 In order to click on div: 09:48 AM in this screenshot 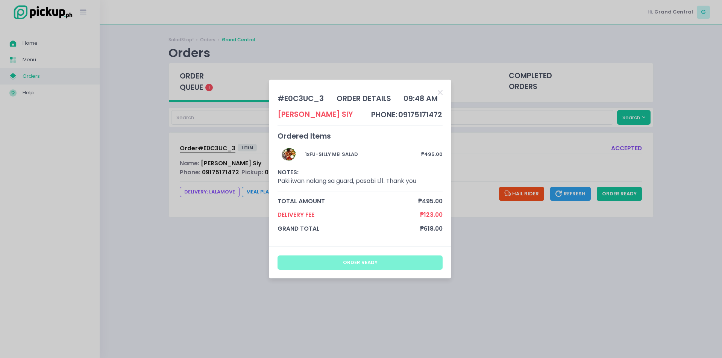, I will do `click(420, 99)`.